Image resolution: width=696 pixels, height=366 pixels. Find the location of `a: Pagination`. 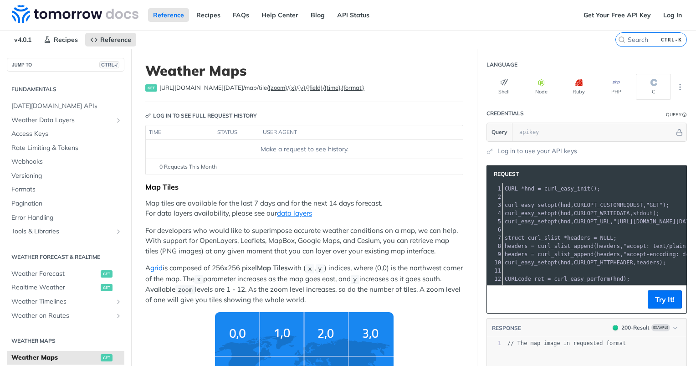

a: Pagination is located at coordinates (66, 204).